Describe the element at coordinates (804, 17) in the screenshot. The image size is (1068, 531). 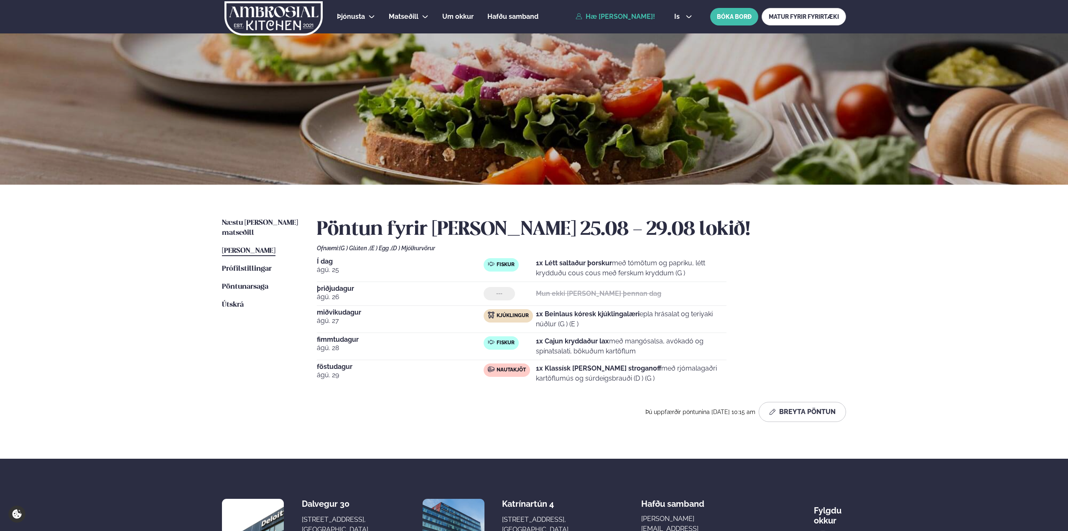
I see `a: MATUR FYRIR FYRIRTÆKI` at that location.